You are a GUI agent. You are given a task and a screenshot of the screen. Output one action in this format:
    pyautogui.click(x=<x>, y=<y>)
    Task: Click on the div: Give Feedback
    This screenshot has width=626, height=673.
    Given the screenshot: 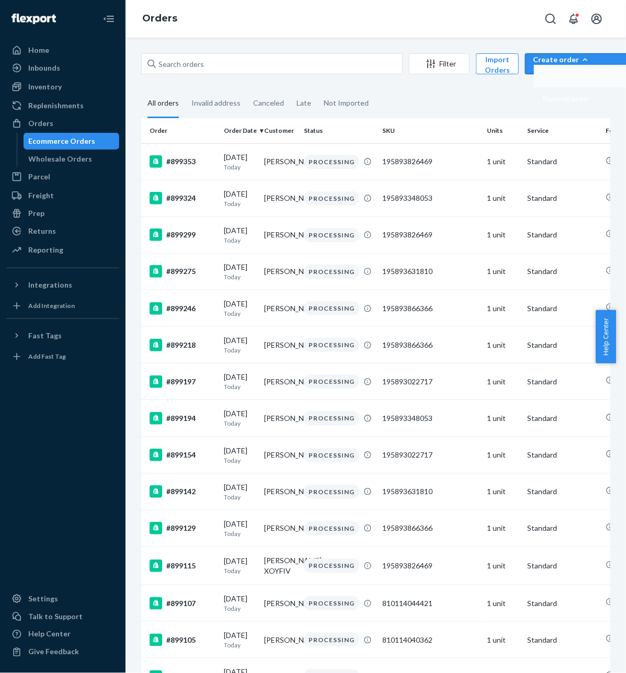 What is the action you would take?
    pyautogui.click(x=53, y=652)
    